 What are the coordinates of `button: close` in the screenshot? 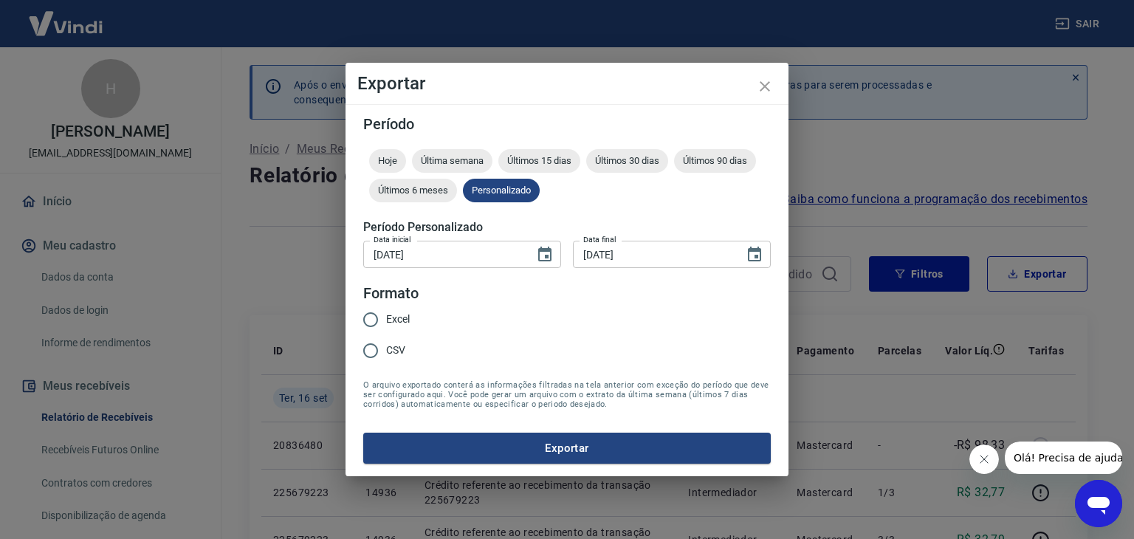 It's located at (765, 86).